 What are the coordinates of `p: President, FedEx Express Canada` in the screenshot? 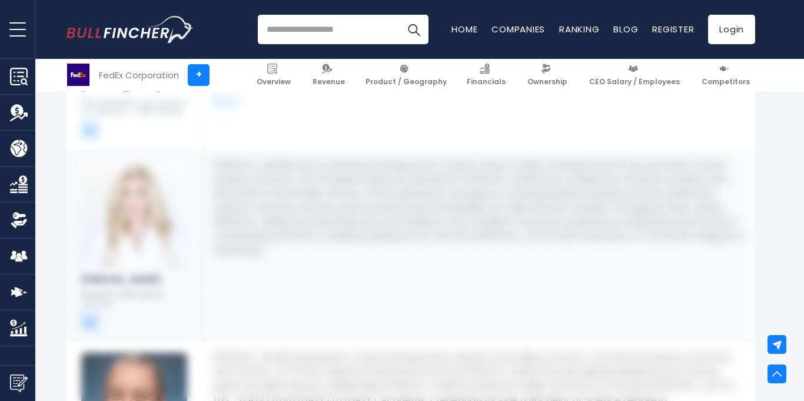 It's located at (135, 298).